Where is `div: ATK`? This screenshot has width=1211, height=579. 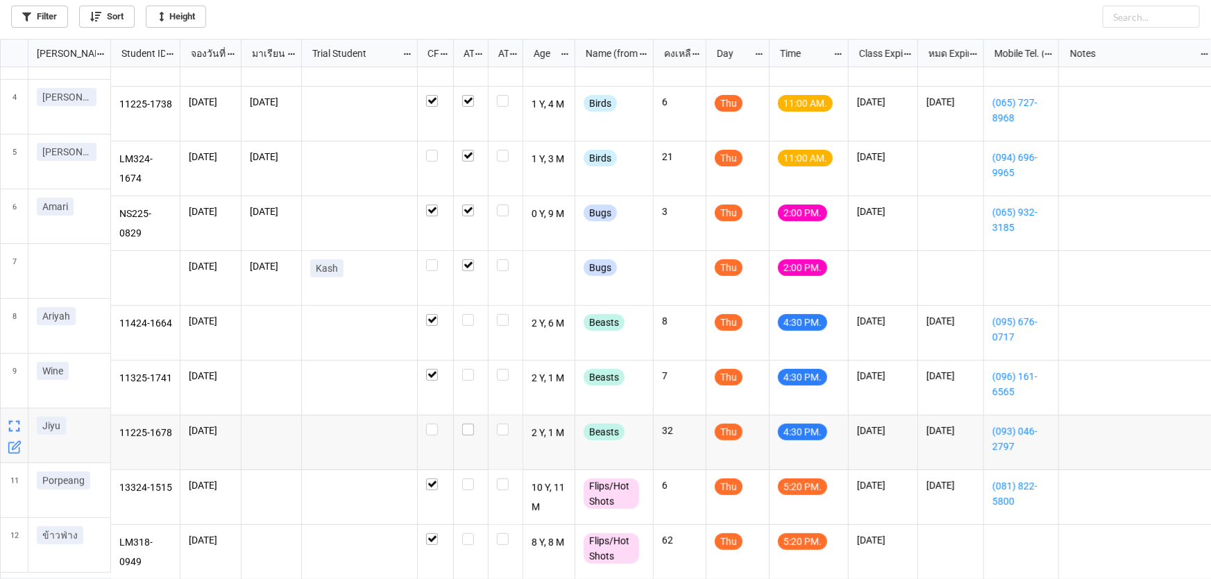
div: ATK is located at coordinates (500, 53).